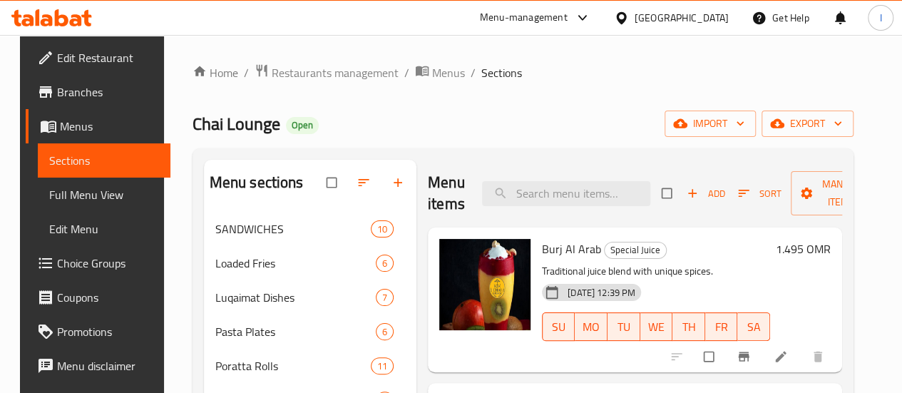 This screenshot has height=393, width=902. Describe the element at coordinates (295, 263) in the screenshot. I see `span: Loaded Fries` at that location.